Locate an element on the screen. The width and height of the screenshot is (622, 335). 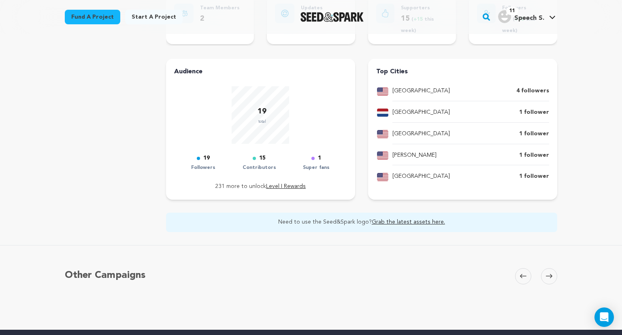
span: 11 is located at coordinates (513, 11).